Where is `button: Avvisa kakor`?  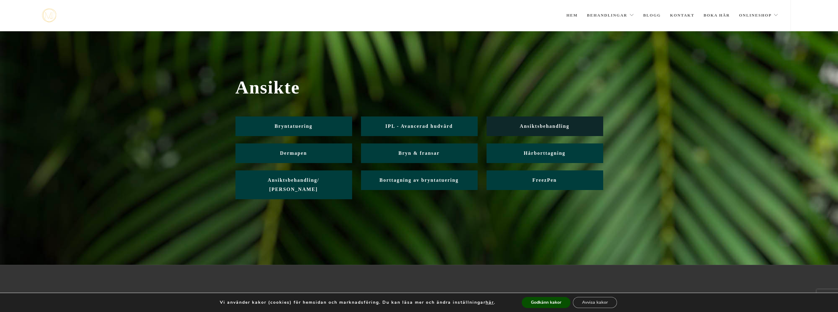
button: Avvisa kakor is located at coordinates (595, 302).